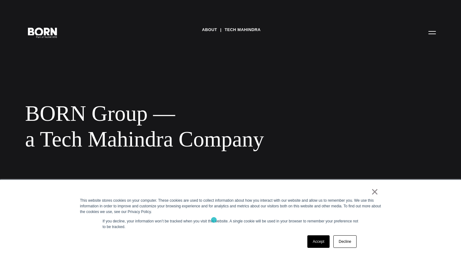 This screenshot has height=256, width=461. I want to click on a: About, so click(210, 30).